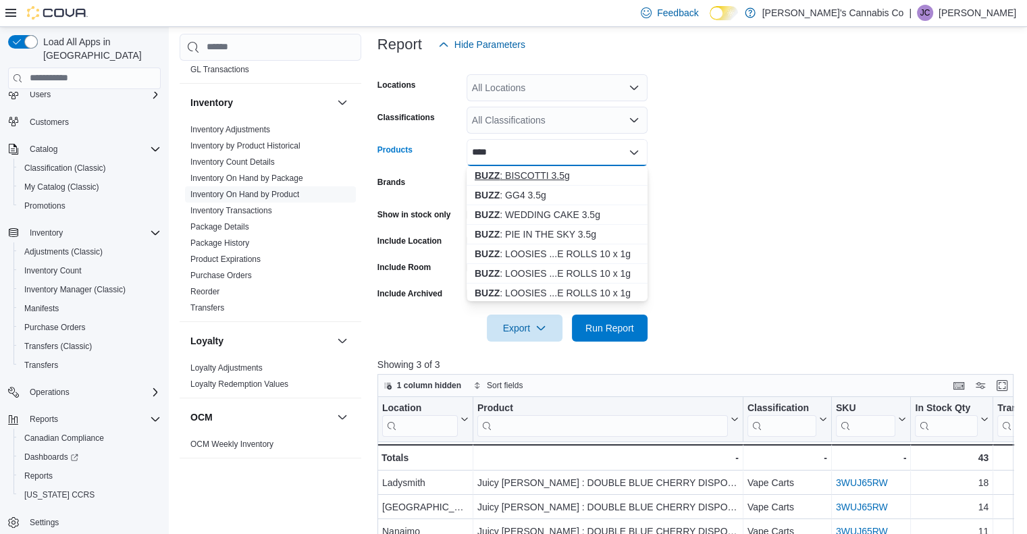  Describe the element at coordinates (498, 386) in the screenshot. I see `button: Sort fields` at that location.